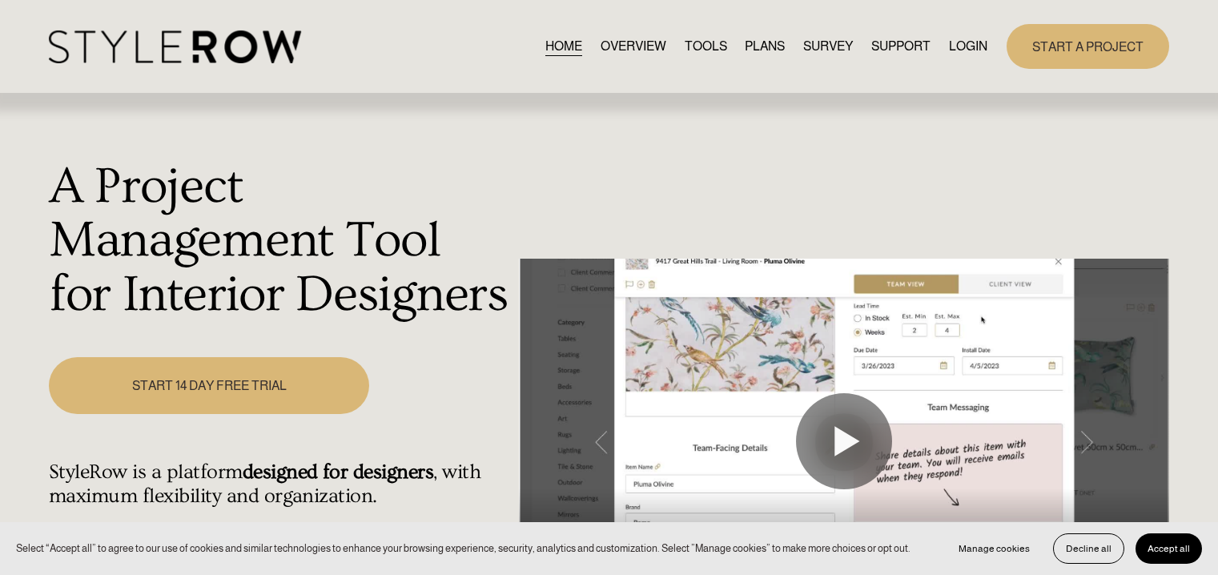 Image resolution: width=1218 pixels, height=575 pixels. What do you see at coordinates (209, 385) in the screenshot?
I see `a: START 14 DAY FREE TRIAL` at bounding box center [209, 385].